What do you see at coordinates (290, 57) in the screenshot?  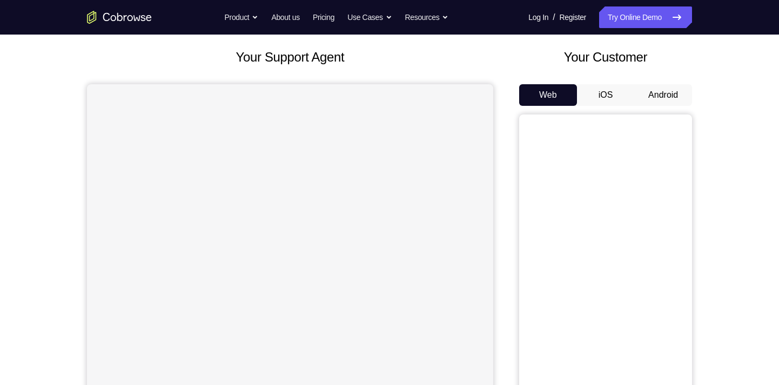 I see `h2: Your Support Agent` at bounding box center [290, 57].